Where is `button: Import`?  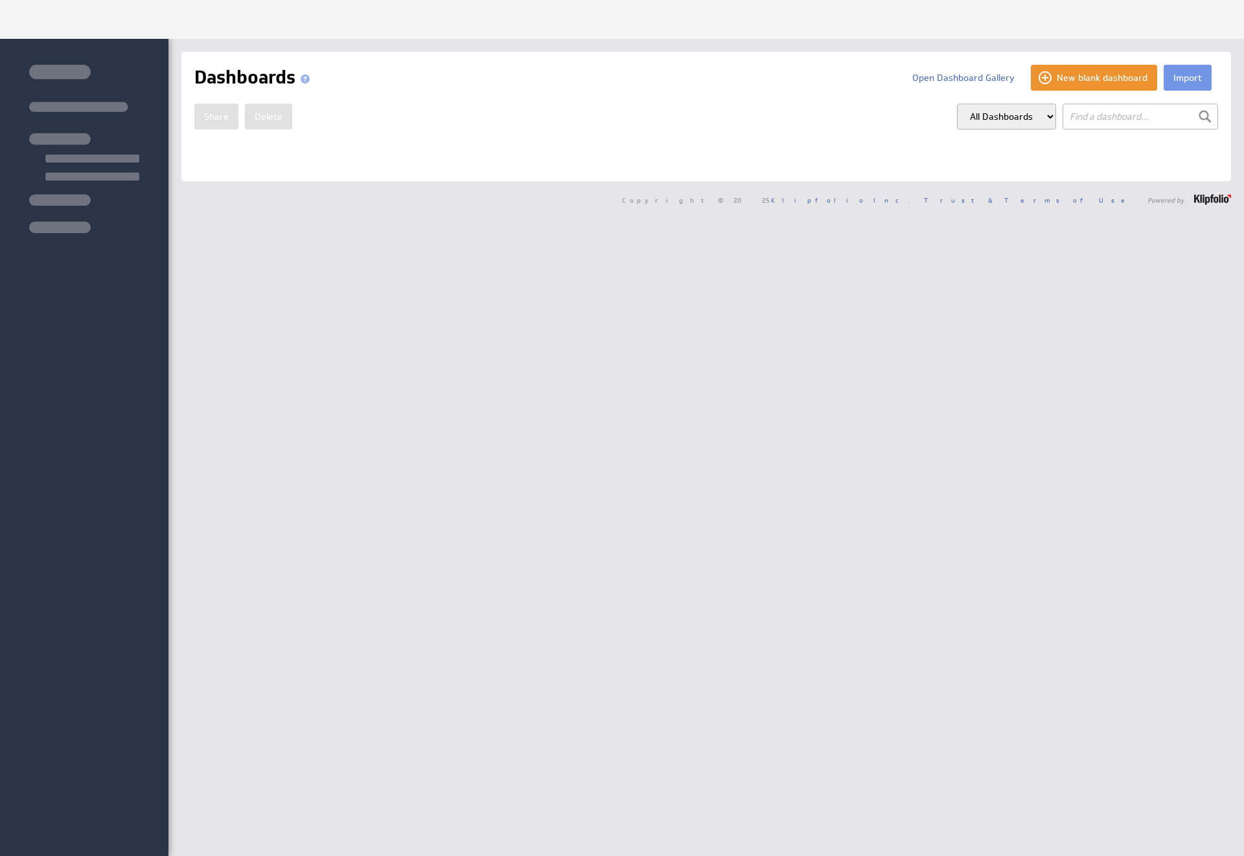 button: Import is located at coordinates (1187, 78).